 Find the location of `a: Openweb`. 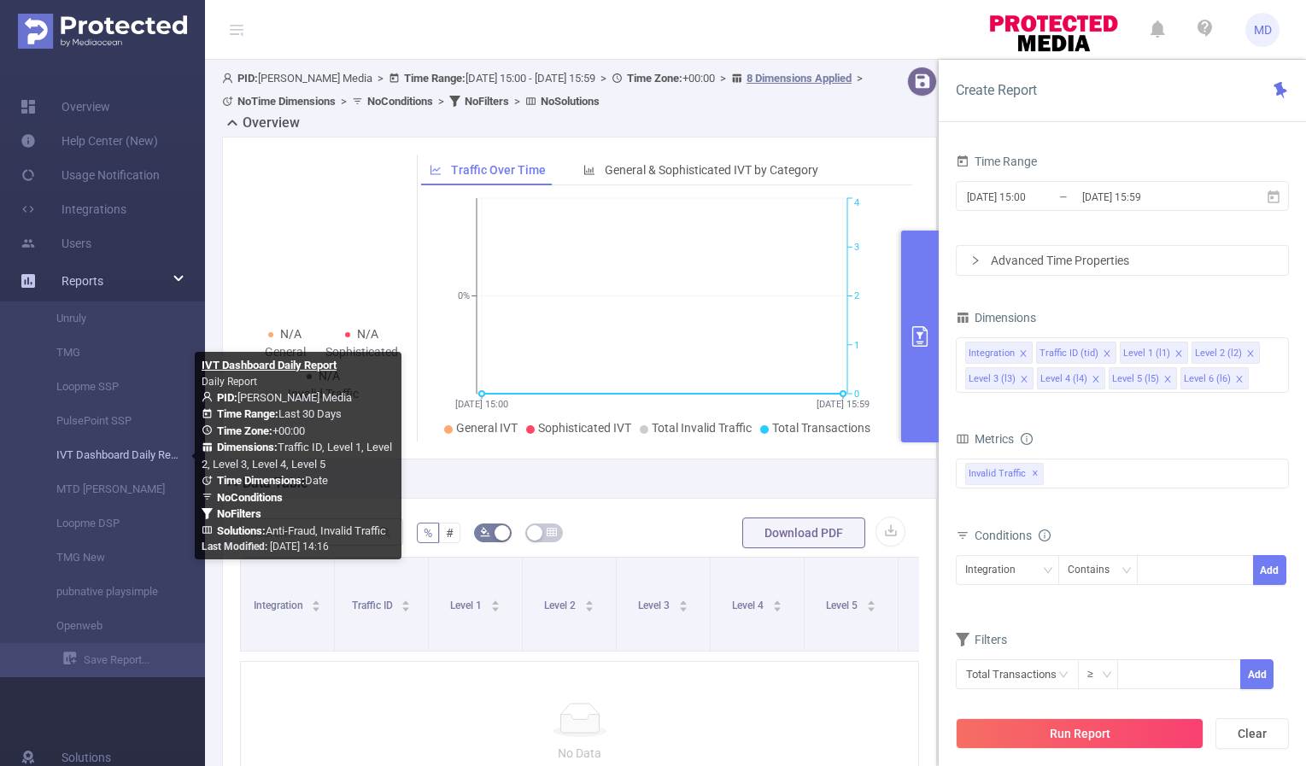

a: Openweb is located at coordinates (109, 626).